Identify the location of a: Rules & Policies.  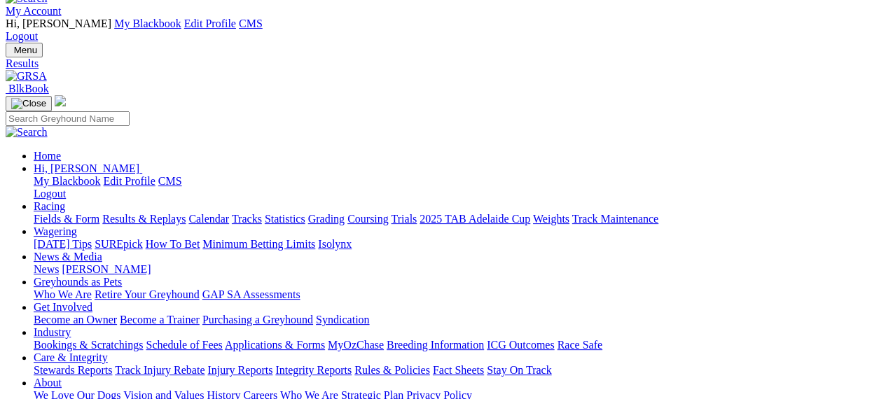
(392, 370).